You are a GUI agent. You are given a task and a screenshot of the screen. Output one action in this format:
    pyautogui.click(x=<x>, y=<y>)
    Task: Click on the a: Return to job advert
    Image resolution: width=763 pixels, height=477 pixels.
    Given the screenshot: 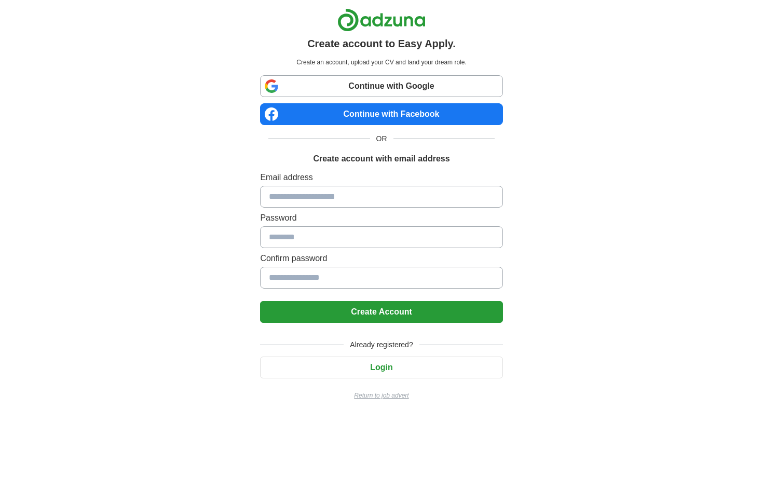 What is the action you would take?
    pyautogui.click(x=381, y=395)
    